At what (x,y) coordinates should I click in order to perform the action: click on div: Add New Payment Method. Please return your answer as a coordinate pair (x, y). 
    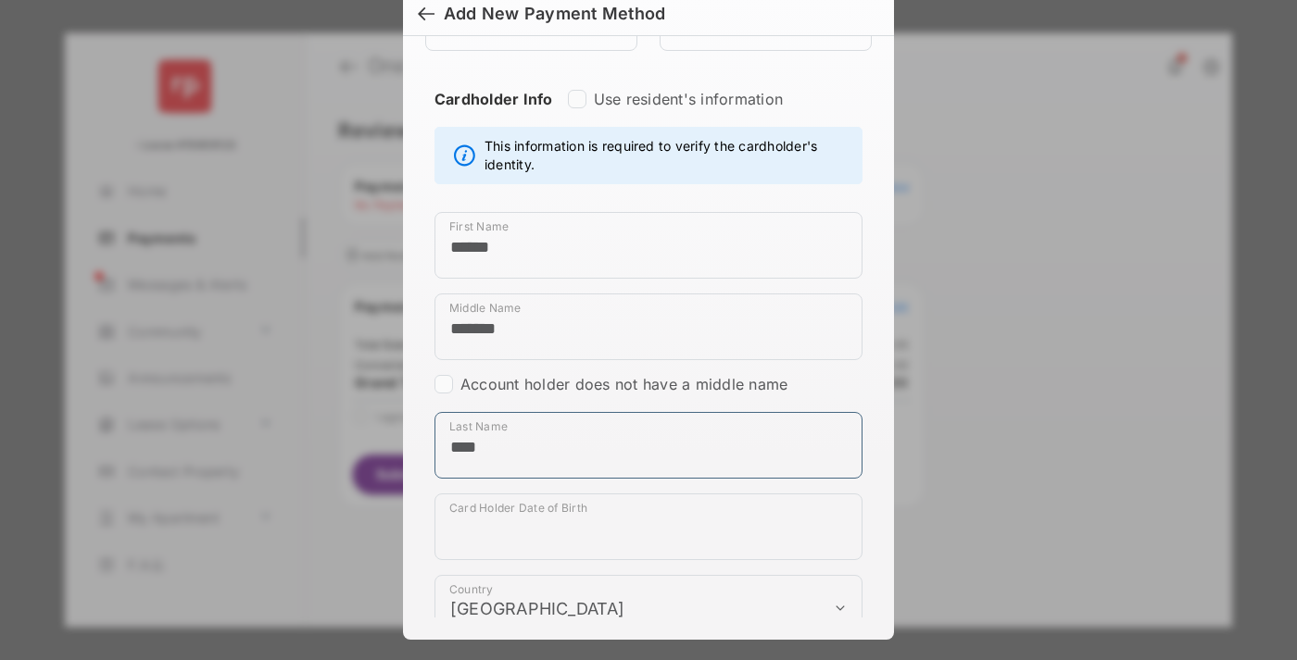
    Looking at the image, I should click on (554, 14).